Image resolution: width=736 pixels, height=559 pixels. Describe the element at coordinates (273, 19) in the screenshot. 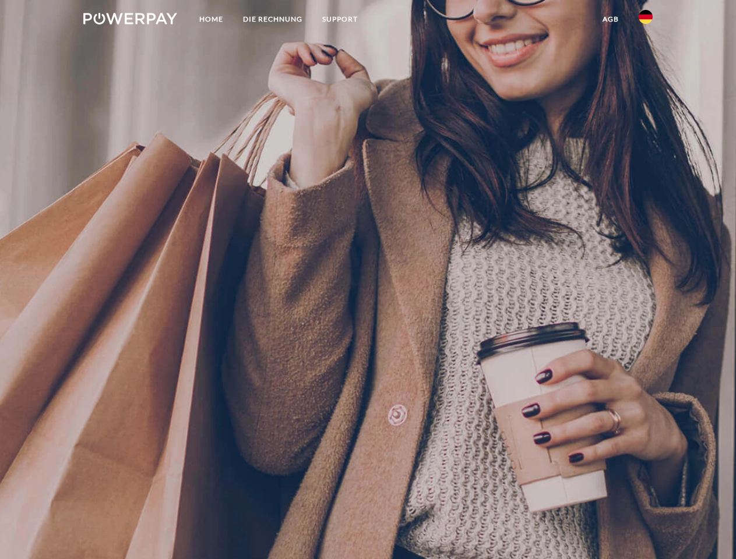

I see `a: DIE RECHNUNG` at that location.